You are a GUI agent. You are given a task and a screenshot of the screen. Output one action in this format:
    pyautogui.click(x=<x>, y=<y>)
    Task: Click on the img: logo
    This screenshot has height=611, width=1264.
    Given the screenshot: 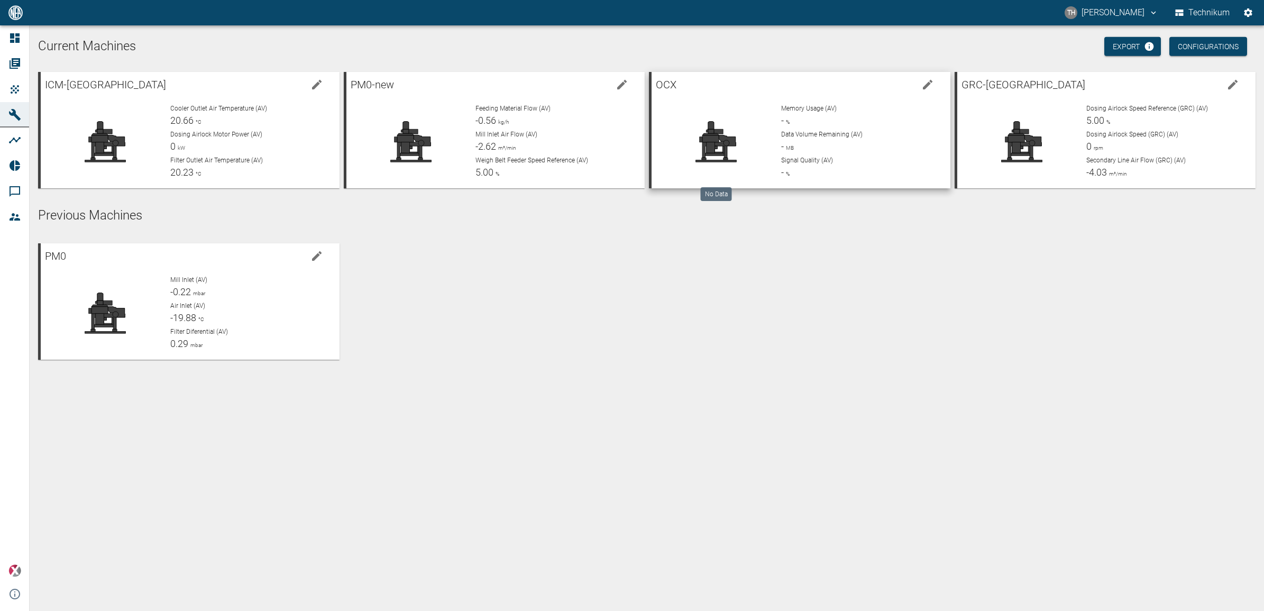 What is the action you would take?
    pyautogui.click(x=15, y=12)
    